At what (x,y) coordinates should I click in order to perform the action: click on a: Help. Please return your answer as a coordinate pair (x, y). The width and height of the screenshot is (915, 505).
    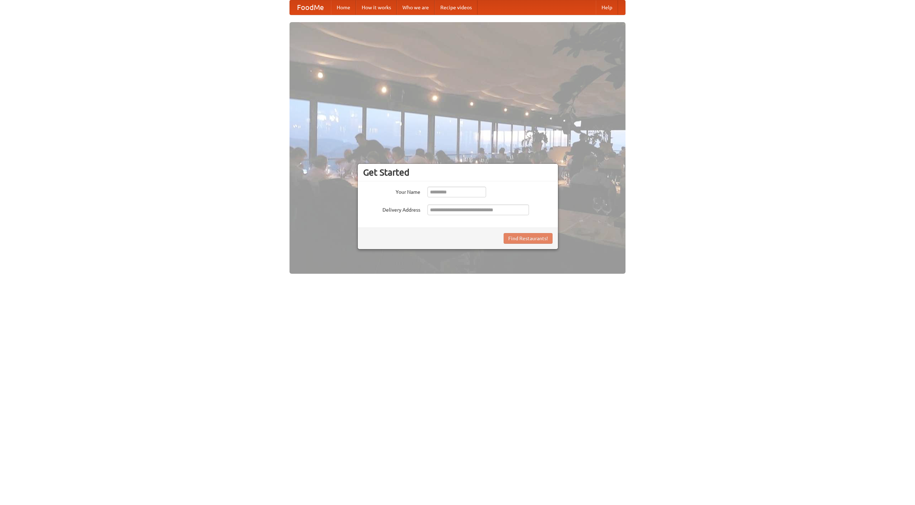
    Looking at the image, I should click on (607, 8).